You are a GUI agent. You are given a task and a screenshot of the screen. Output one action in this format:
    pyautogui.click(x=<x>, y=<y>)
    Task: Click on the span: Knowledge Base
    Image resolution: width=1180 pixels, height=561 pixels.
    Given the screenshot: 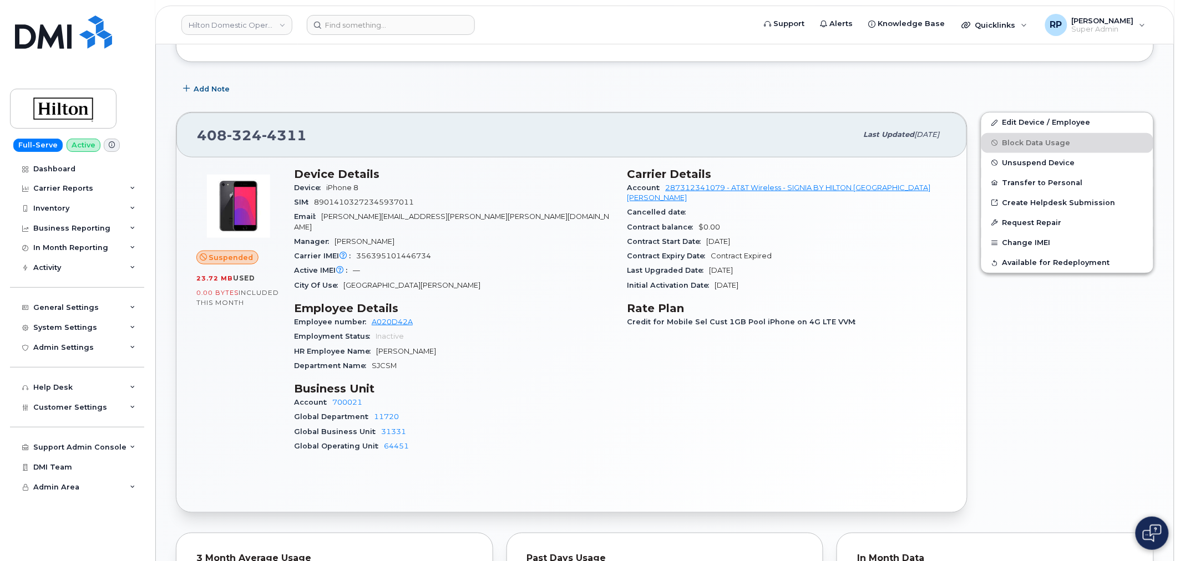 What is the action you would take?
    pyautogui.click(x=911, y=24)
    